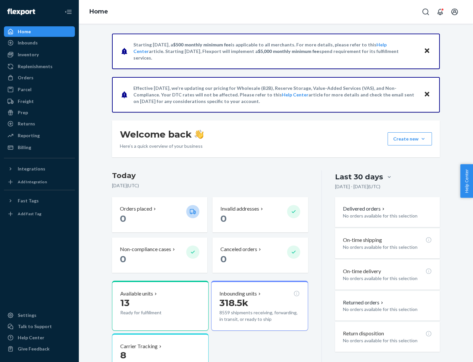  What do you see at coordinates (260, 305) in the screenshot?
I see `button: Inbounding units318.5k8559 shipments receiving, forwarding, in transit, or ready to ship` at bounding box center [260, 305].